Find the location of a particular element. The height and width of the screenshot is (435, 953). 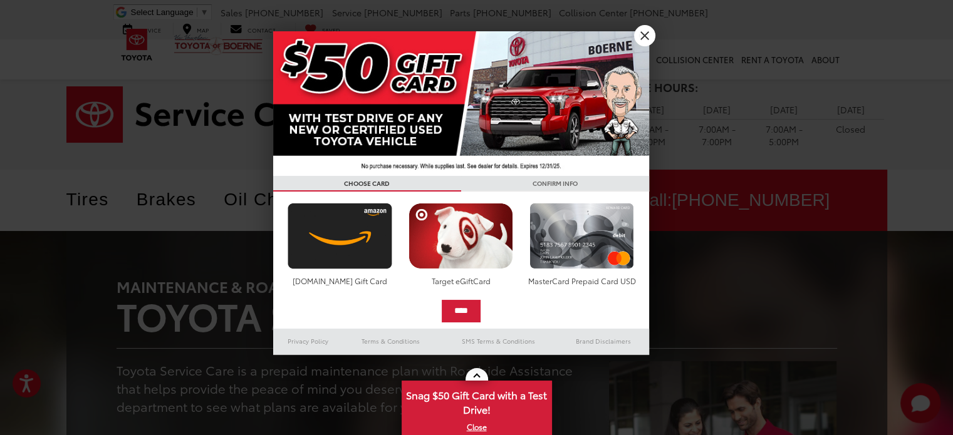

a: SMS Terms & Conditions is located at coordinates (498, 341).